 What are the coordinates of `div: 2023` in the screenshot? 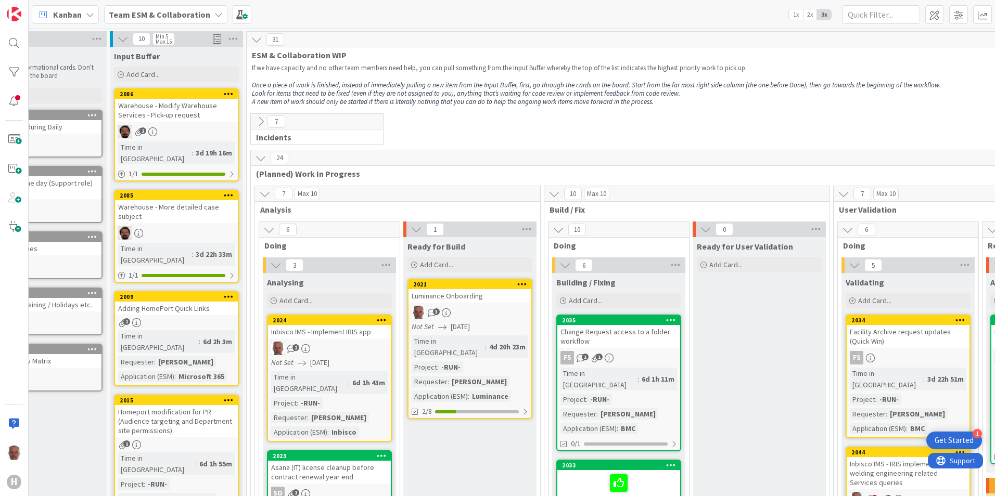 It's located at (329, 456).